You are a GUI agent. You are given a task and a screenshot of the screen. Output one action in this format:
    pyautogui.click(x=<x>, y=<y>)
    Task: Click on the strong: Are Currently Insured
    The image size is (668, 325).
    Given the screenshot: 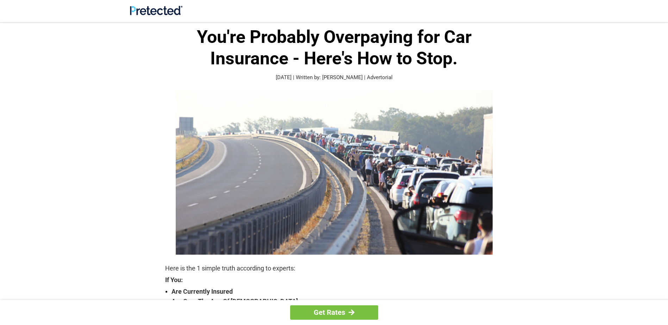 What is the action you would take?
    pyautogui.click(x=337, y=292)
    